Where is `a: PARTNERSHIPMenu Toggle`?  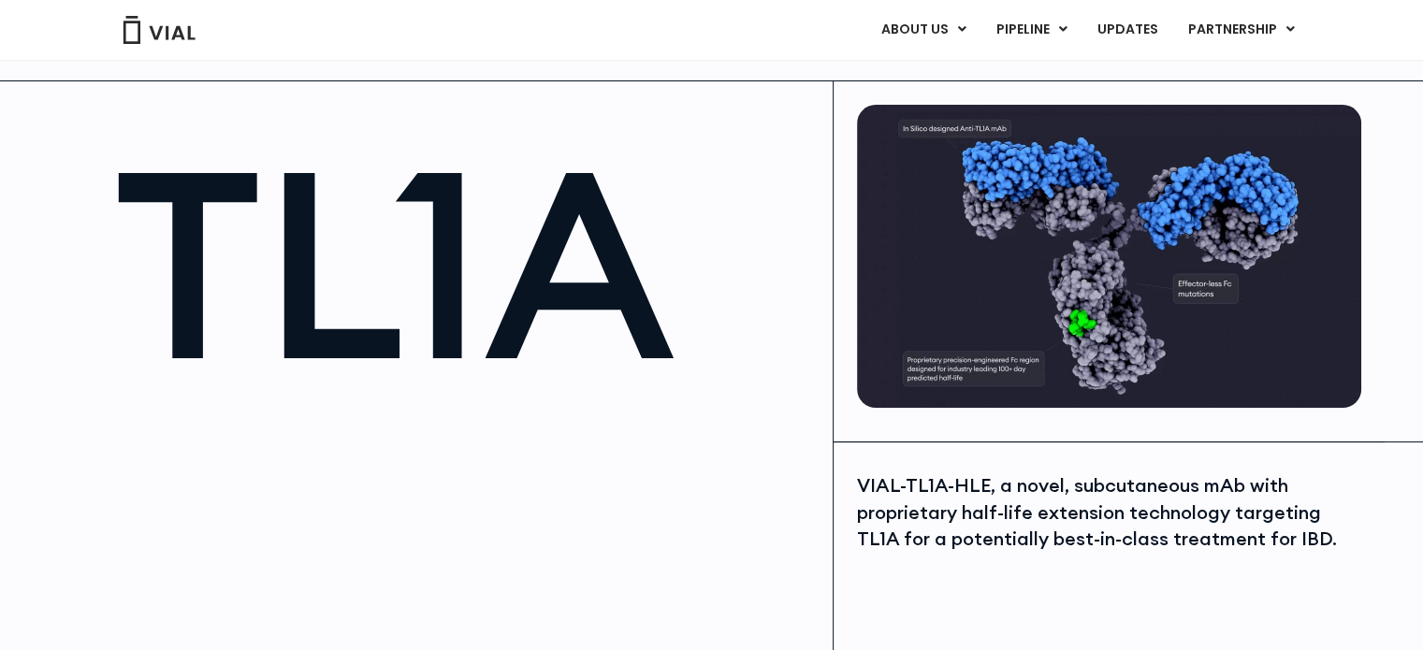
a: PARTNERSHIPMenu Toggle is located at coordinates (1241, 30).